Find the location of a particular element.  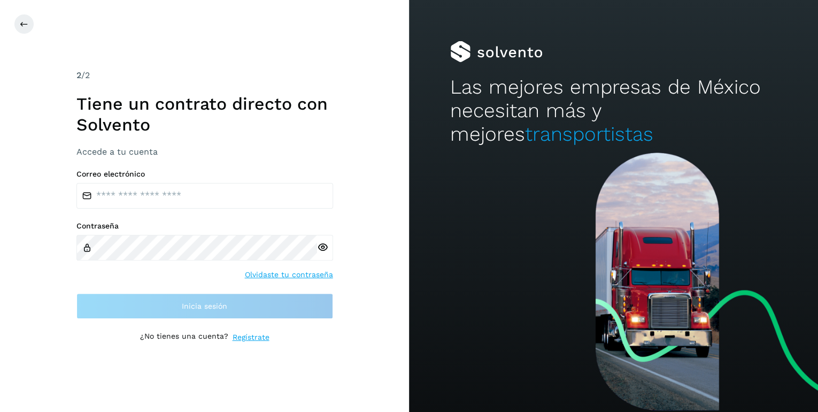

a: Regístrate is located at coordinates (251, 337).